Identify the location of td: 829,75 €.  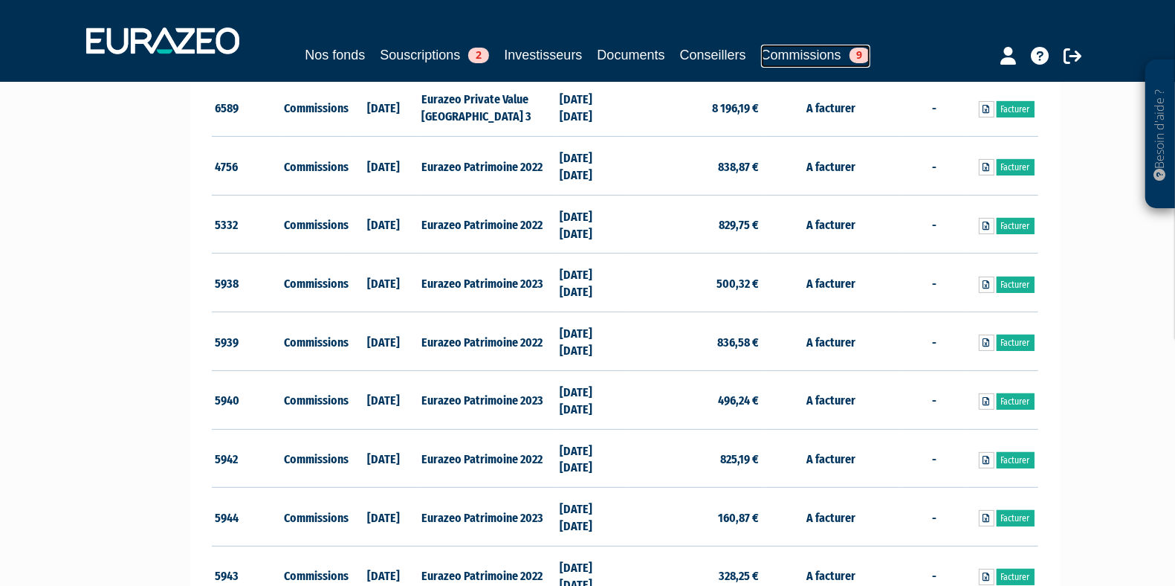
(694, 224).